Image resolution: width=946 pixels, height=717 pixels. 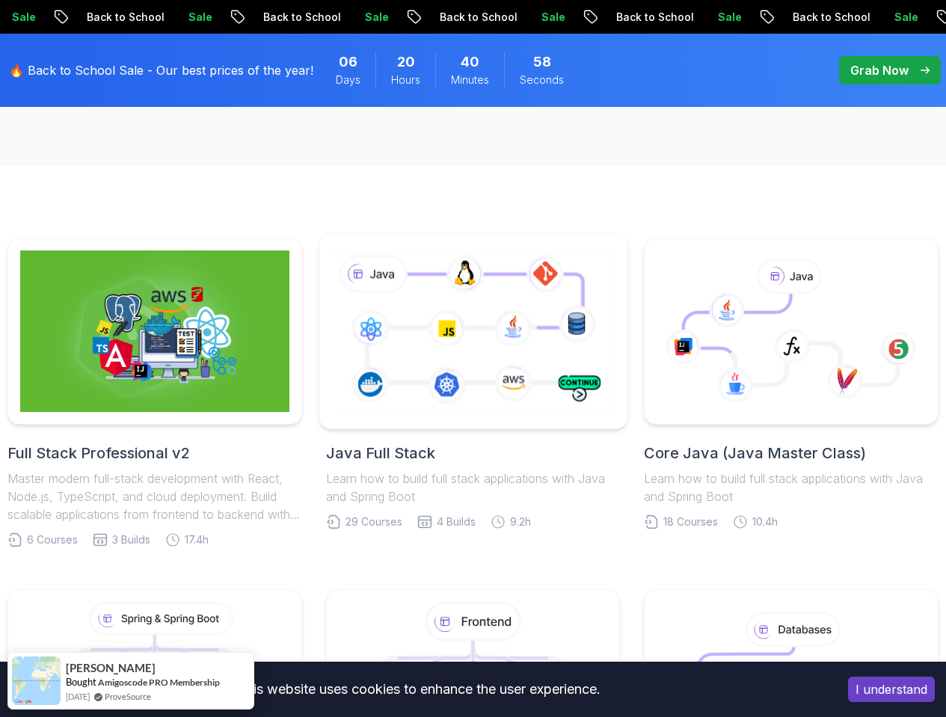 I want to click on span: Minutes, so click(x=470, y=80).